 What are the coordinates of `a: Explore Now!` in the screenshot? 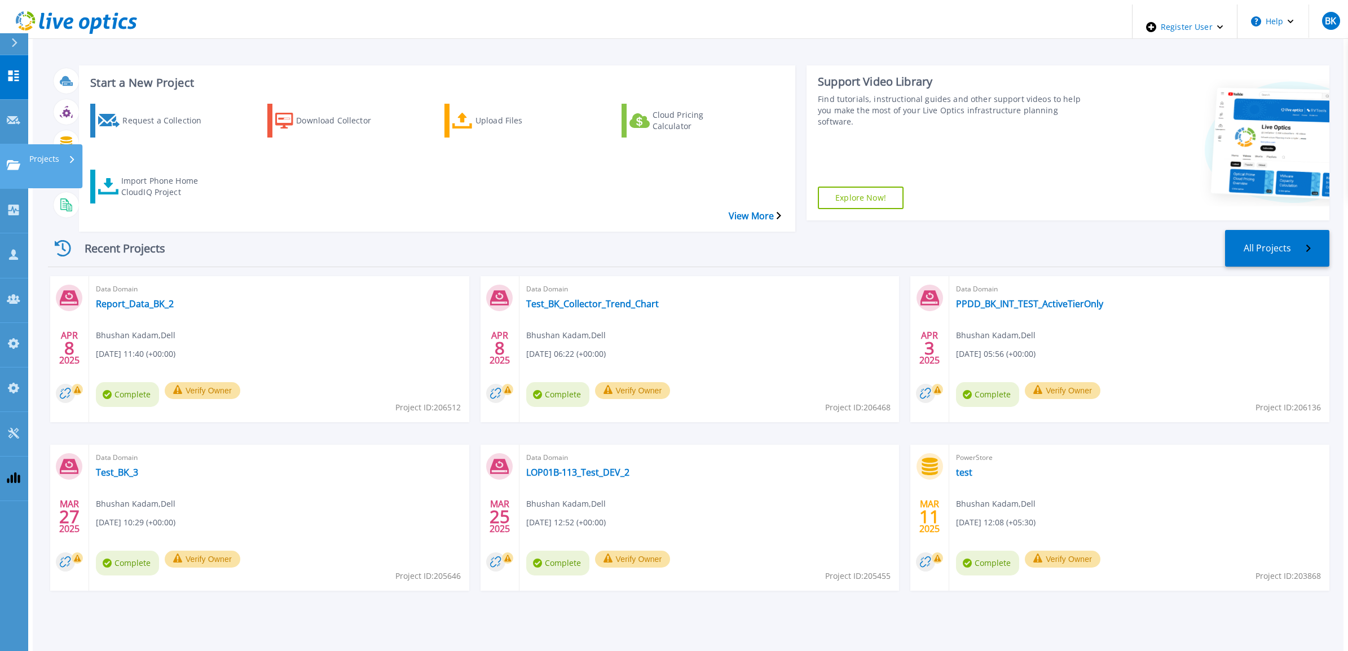 It's located at (860, 198).